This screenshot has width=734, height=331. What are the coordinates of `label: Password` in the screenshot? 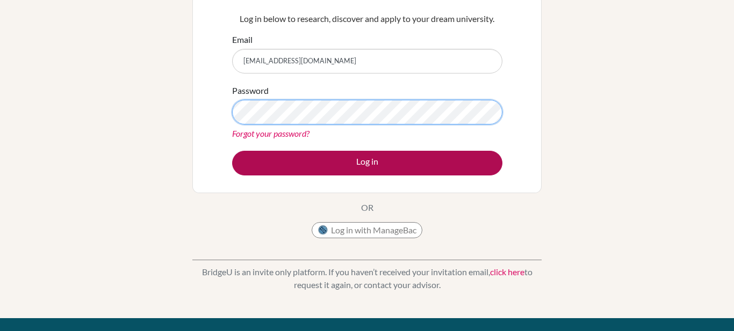 It's located at (250, 91).